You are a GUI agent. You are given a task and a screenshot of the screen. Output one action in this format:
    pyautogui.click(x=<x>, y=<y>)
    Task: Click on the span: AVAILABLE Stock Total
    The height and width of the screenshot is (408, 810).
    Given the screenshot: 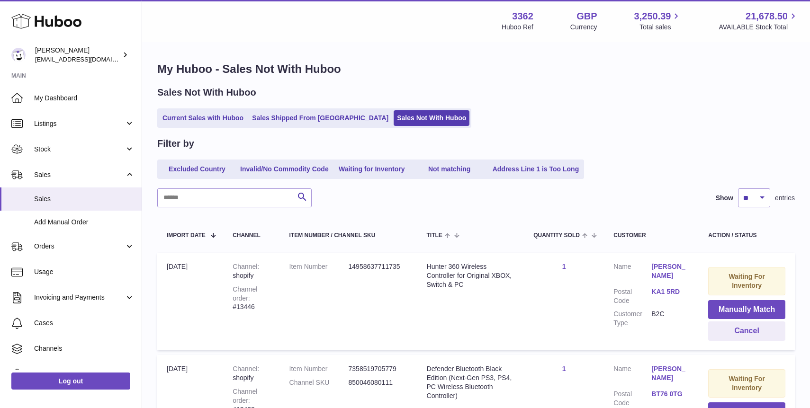 What is the action you would take?
    pyautogui.click(x=759, y=27)
    